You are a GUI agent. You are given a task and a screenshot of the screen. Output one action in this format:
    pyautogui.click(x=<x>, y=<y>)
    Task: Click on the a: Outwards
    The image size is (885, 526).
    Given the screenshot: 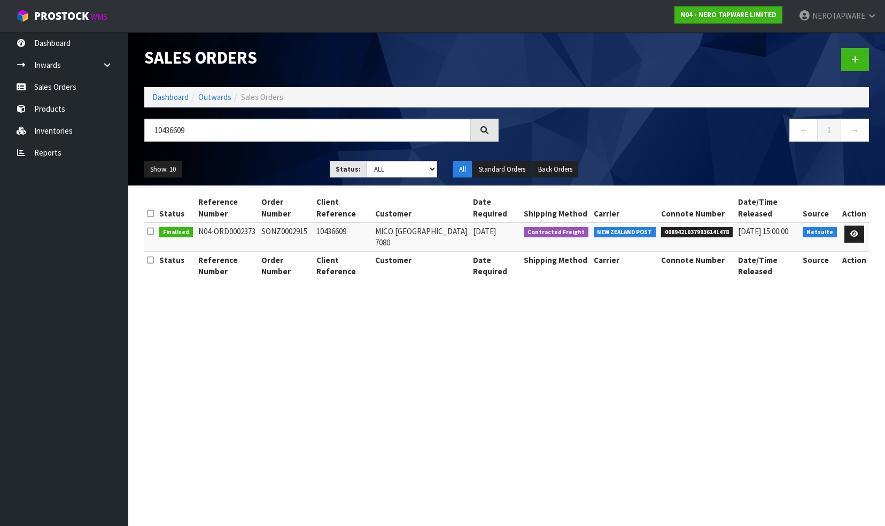 What is the action you would take?
    pyautogui.click(x=215, y=97)
    